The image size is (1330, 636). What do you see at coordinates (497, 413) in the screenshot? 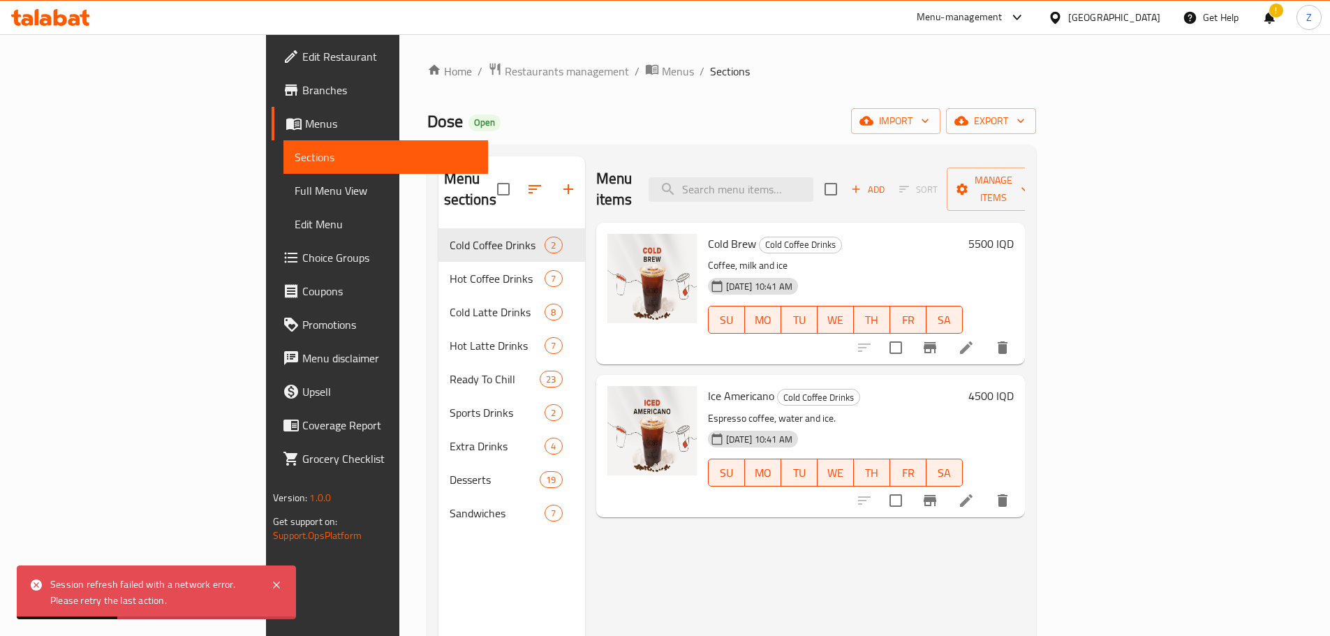
I see `div: Sports Drinks` at bounding box center [497, 413].